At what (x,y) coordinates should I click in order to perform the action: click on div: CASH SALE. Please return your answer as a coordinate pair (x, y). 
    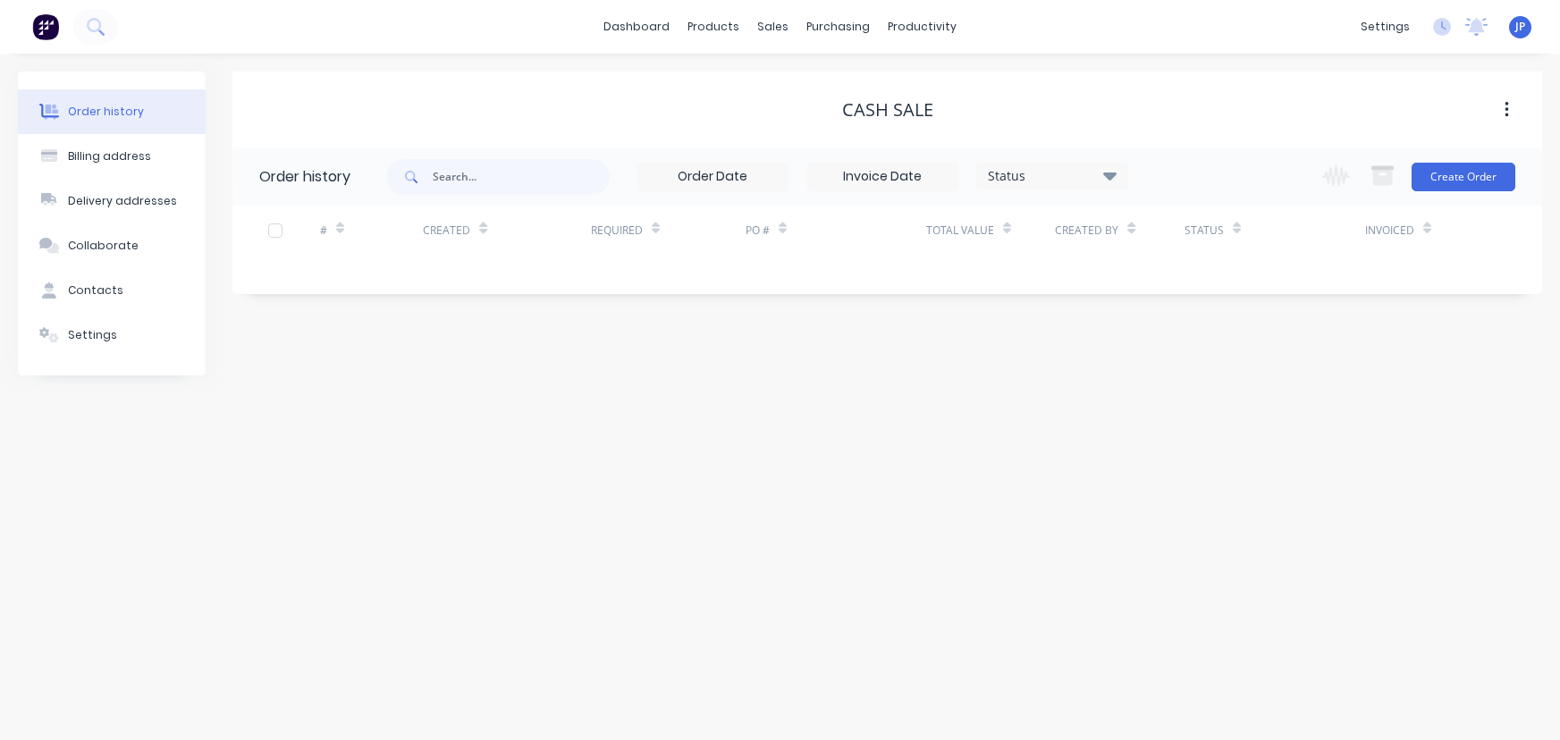
    Looking at the image, I should click on (888, 110).